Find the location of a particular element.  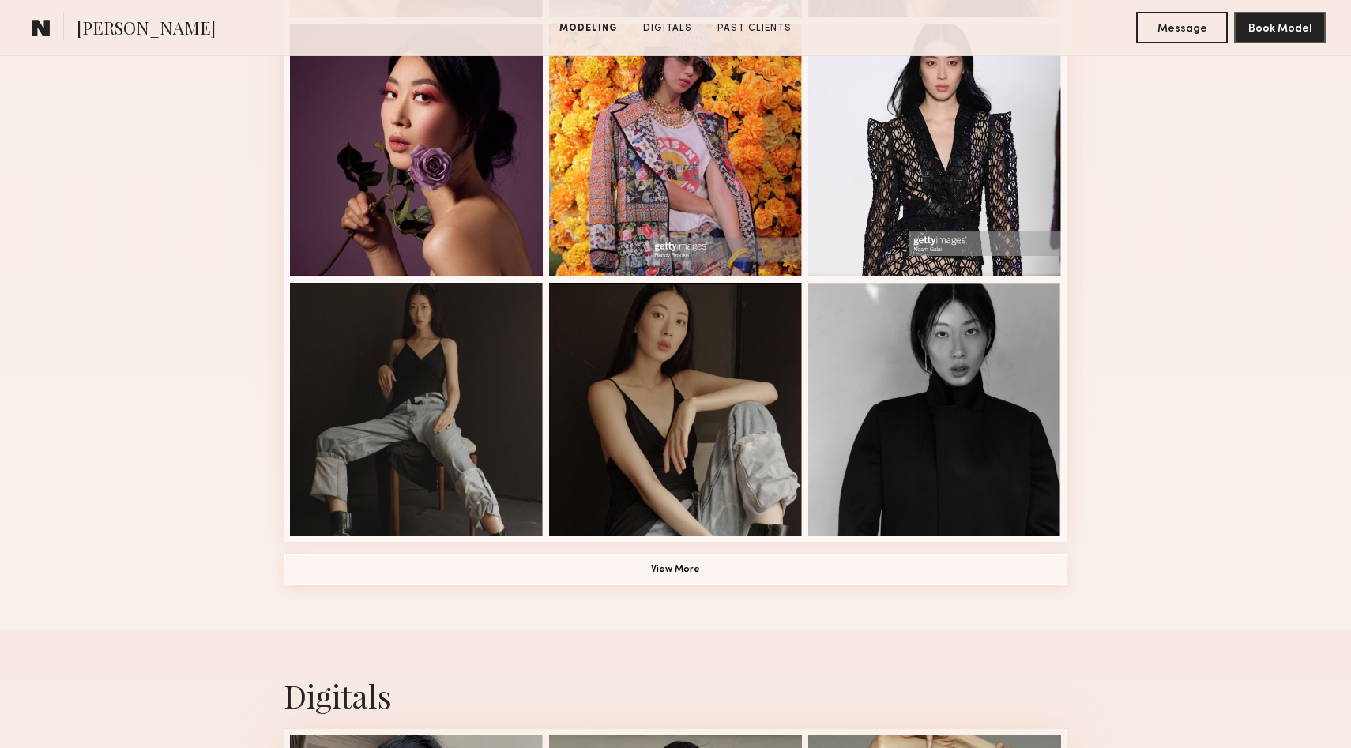

button: Book Model is located at coordinates (1280, 28).